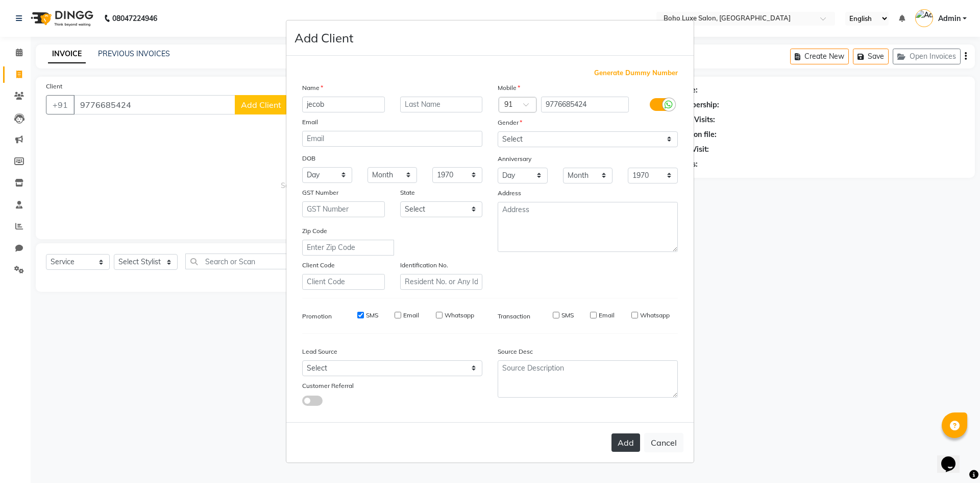 This screenshot has height=483, width=980. Describe the element at coordinates (319, 265) in the screenshot. I see `label: Client Code` at that location.